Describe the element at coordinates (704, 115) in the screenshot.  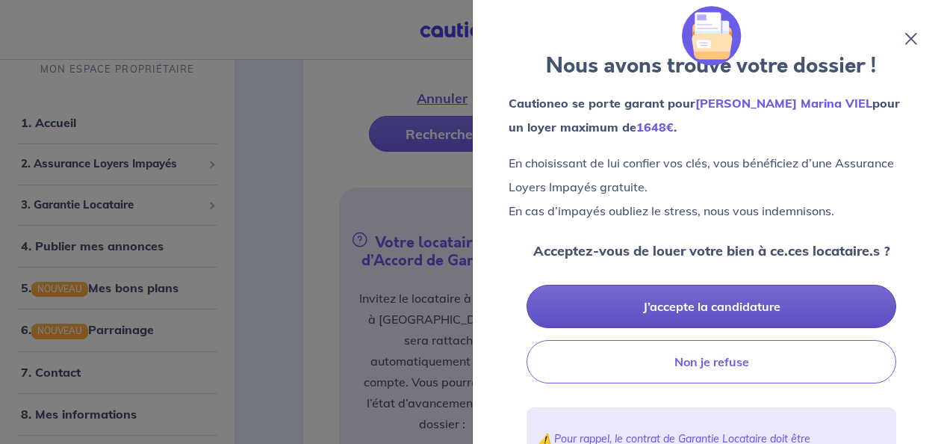
I see `strong: Cautioneo se porte garant pour pour un loyer maximum de .` at that location.